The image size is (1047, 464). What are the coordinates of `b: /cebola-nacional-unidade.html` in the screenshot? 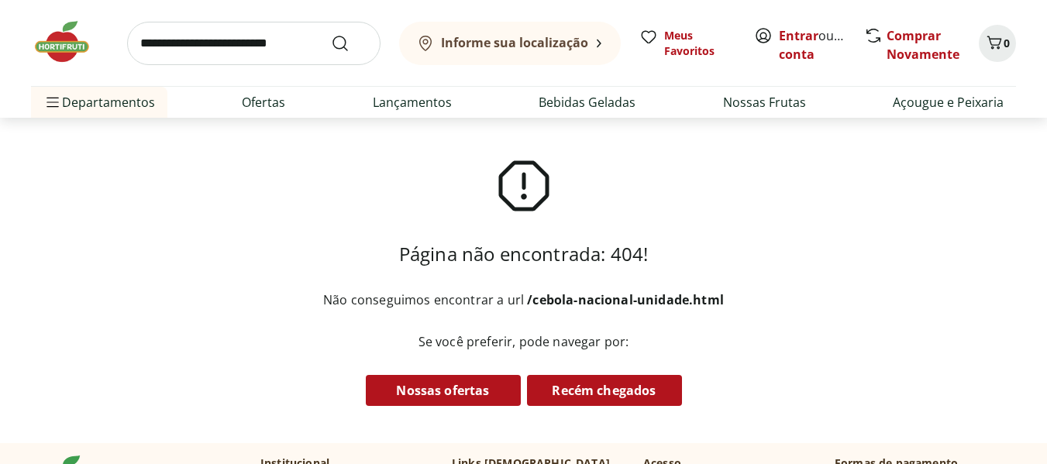 It's located at (625, 300).